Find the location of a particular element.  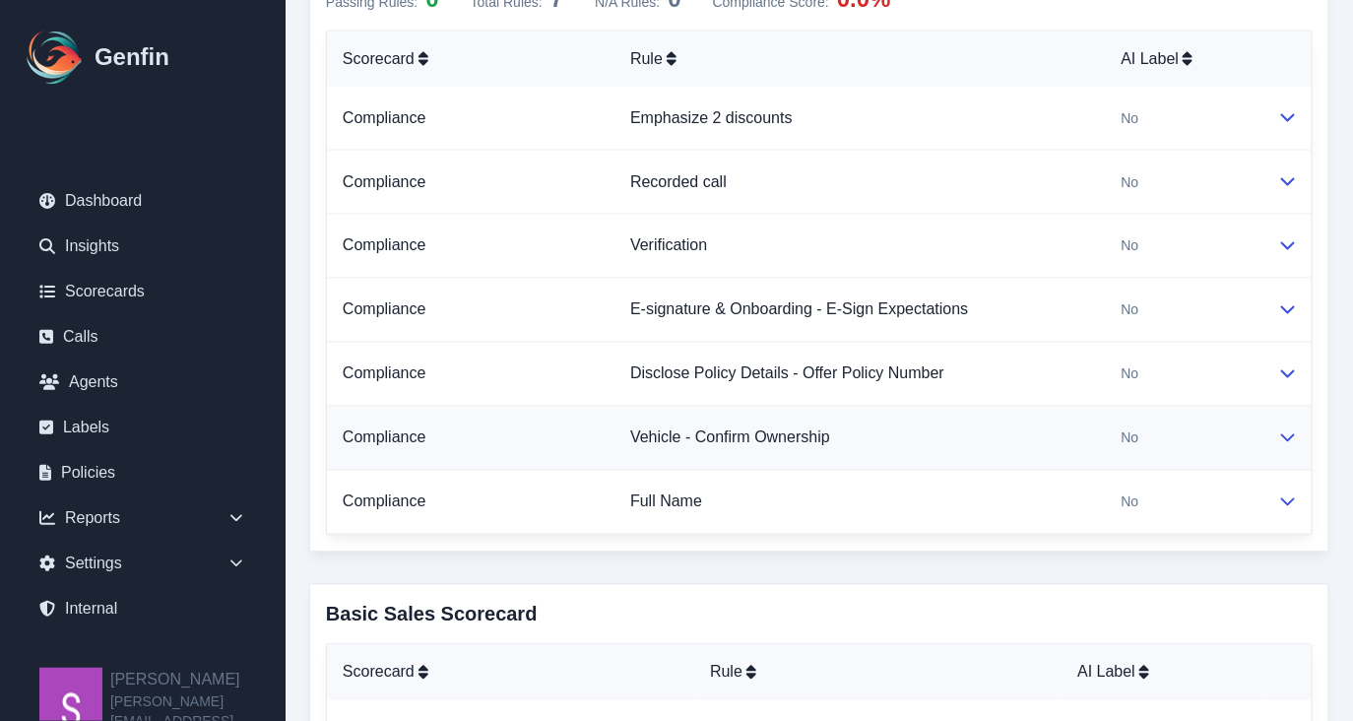

h1: Genfin is located at coordinates (132, 57).